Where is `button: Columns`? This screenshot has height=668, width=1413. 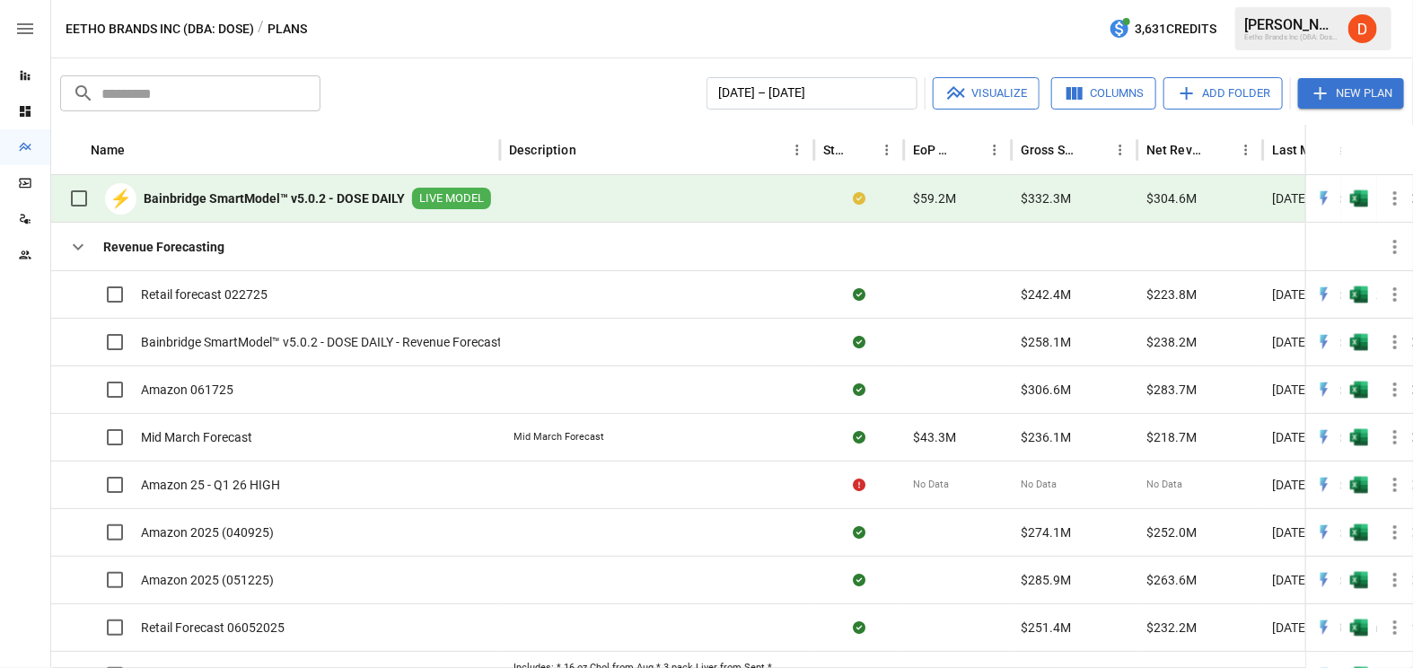 button: Columns is located at coordinates (1103, 93).